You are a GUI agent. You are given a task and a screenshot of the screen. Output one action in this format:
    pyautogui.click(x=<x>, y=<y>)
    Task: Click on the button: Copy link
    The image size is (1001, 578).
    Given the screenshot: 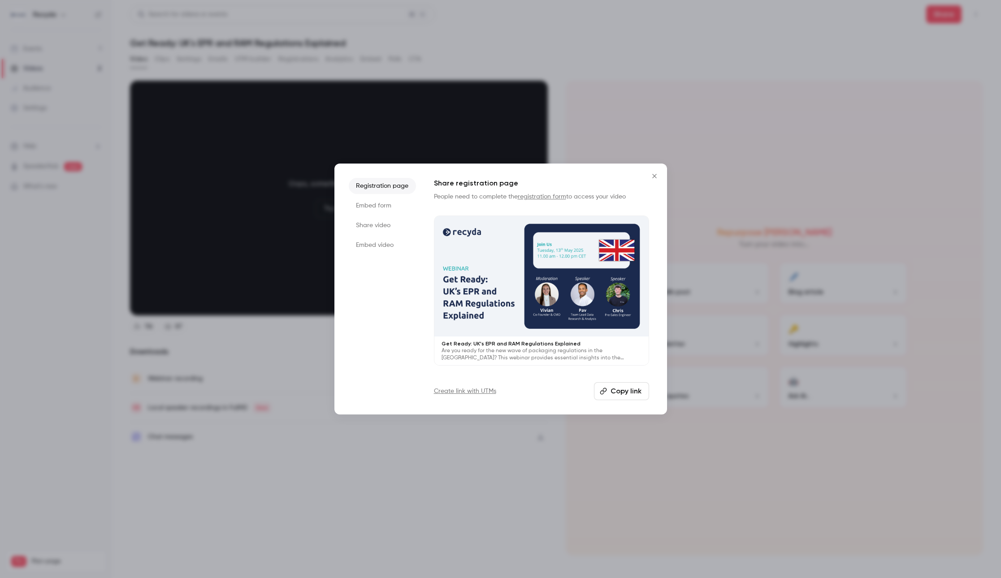 What is the action you would take?
    pyautogui.click(x=621, y=391)
    